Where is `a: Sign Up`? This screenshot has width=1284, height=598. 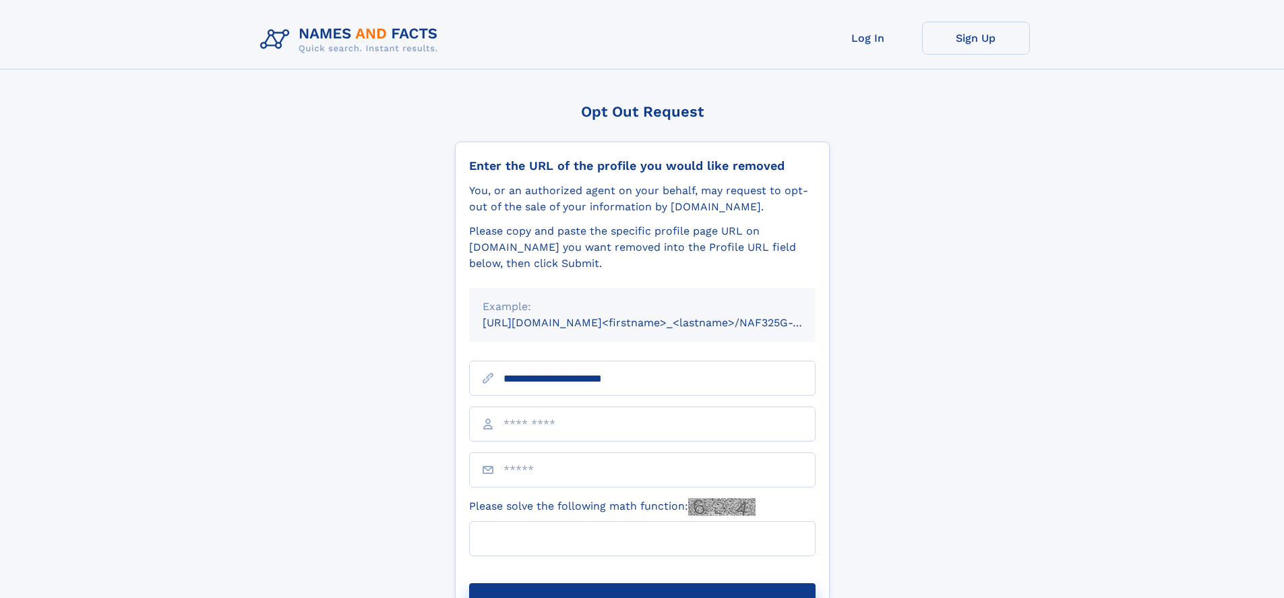
a: Sign Up is located at coordinates (976, 38).